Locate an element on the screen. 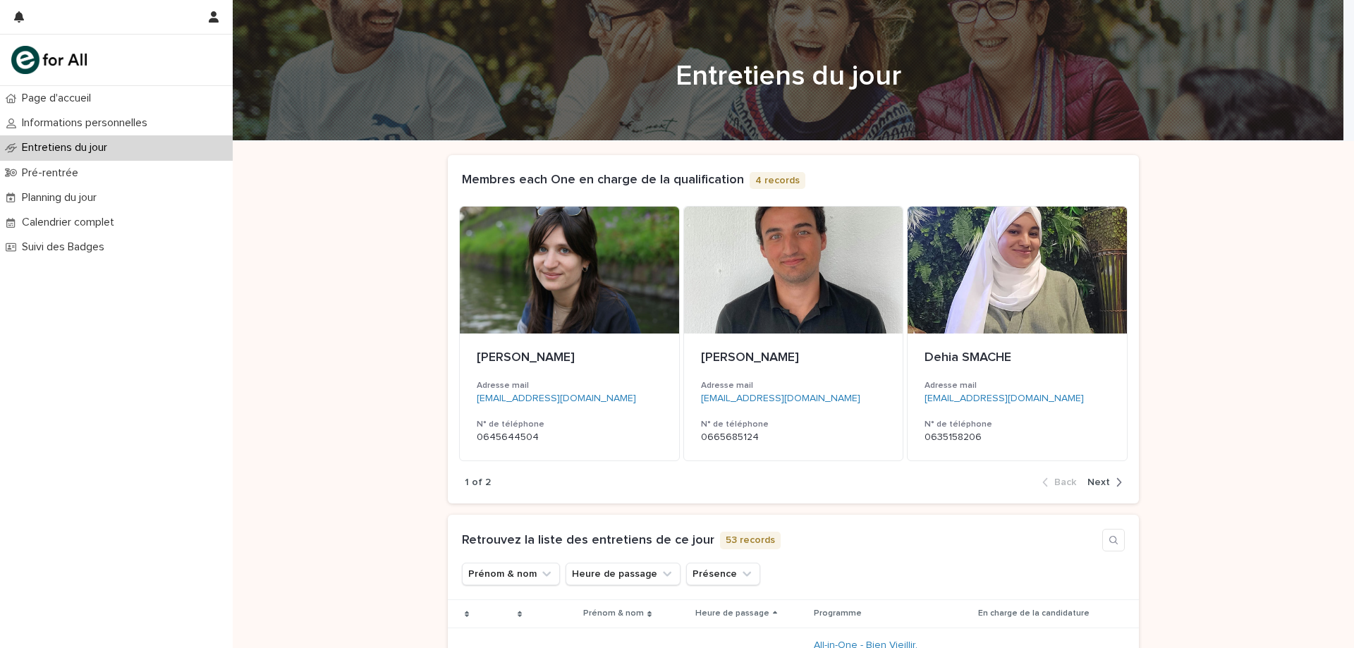  button: Heure de passage is located at coordinates (623, 574).